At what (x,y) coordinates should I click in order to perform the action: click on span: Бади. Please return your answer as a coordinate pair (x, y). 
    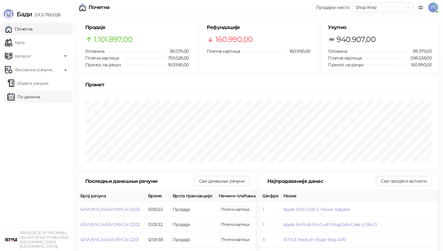
    Looking at the image, I should click on (24, 14).